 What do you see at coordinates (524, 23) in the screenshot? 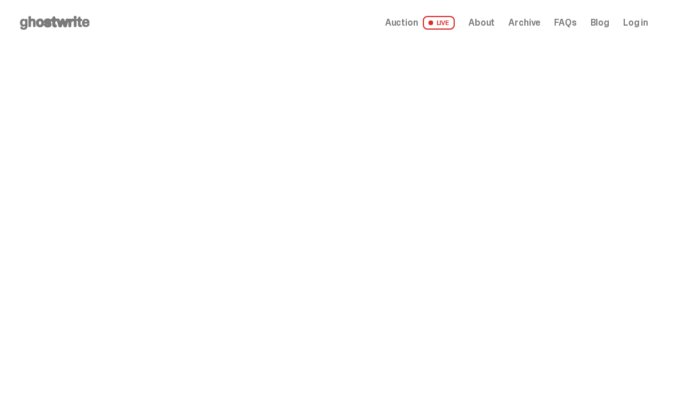
I see `span: Archive` at bounding box center [524, 23].